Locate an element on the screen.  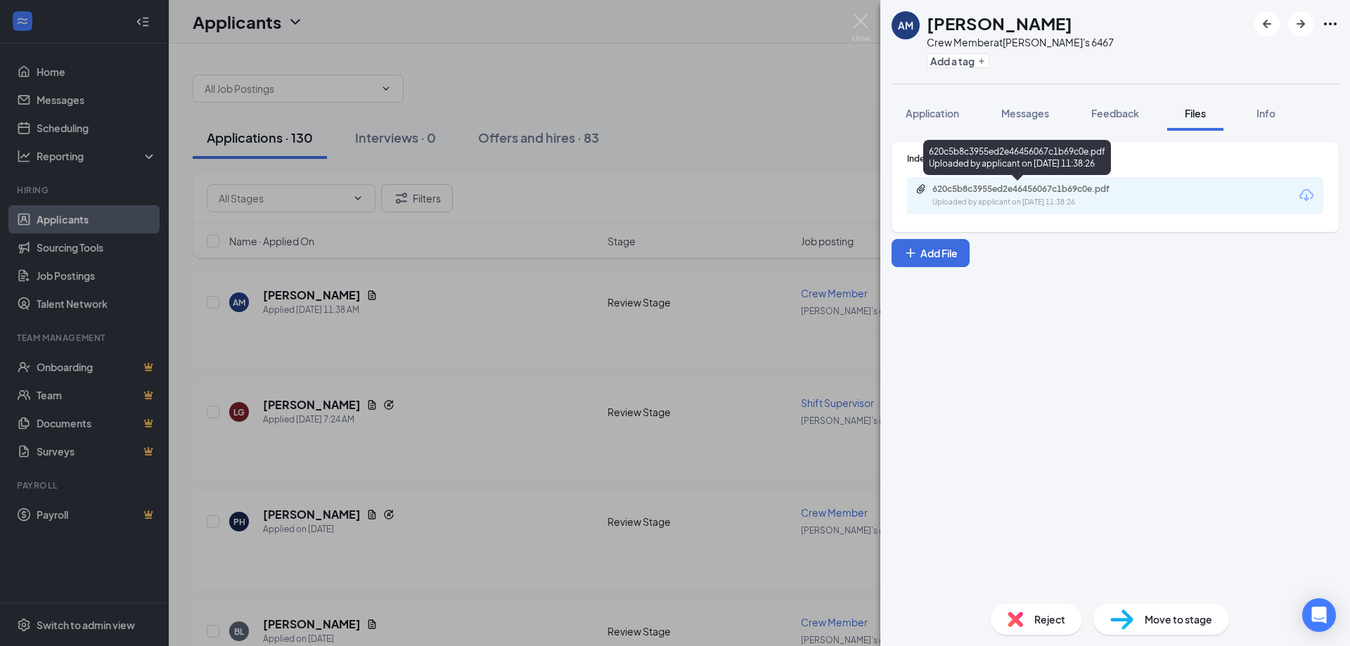
svg: ArrowLeftNew is located at coordinates (1267, 24).